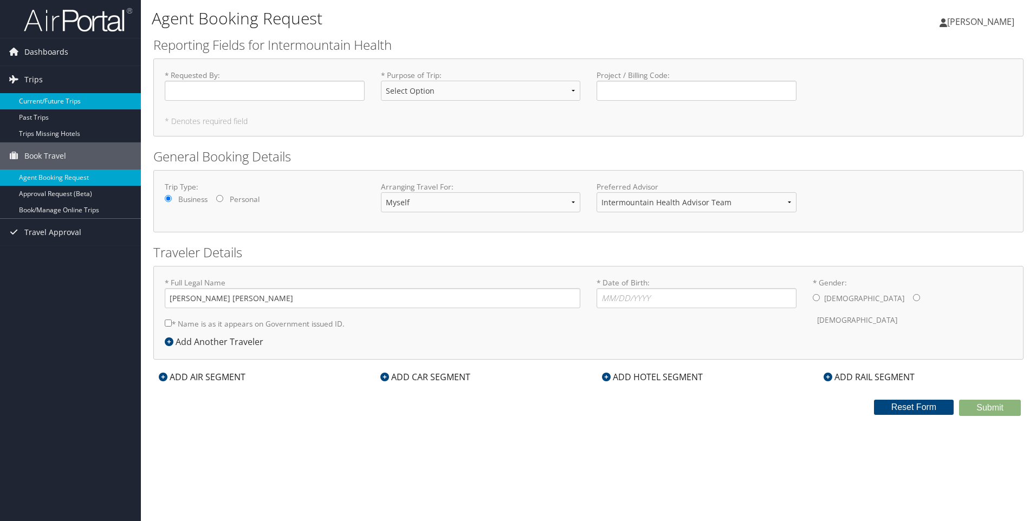 This screenshot has height=521, width=1036. I want to click on label: Project / Billing Code :, so click(696, 85).